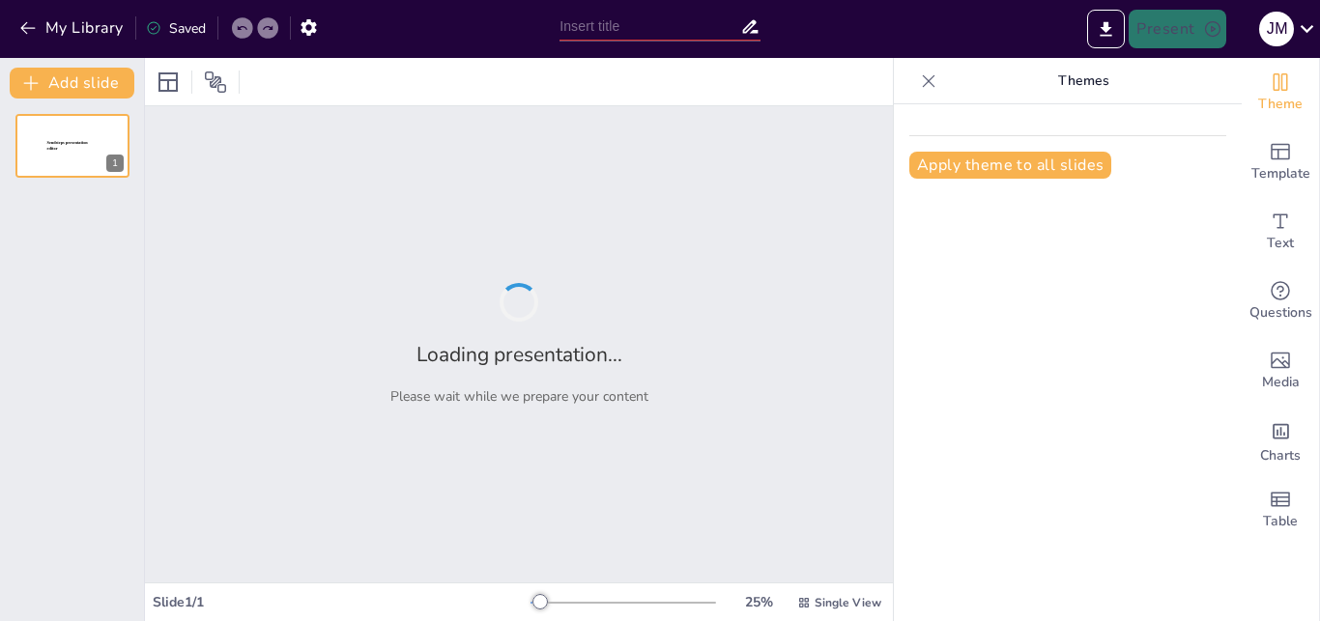 The image size is (1320, 621). What do you see at coordinates (1177, 29) in the screenshot?
I see `button: Present` at bounding box center [1177, 29].